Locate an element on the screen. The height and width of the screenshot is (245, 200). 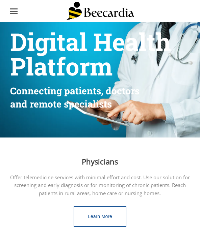
span: Physicians is located at coordinates (100, 162).